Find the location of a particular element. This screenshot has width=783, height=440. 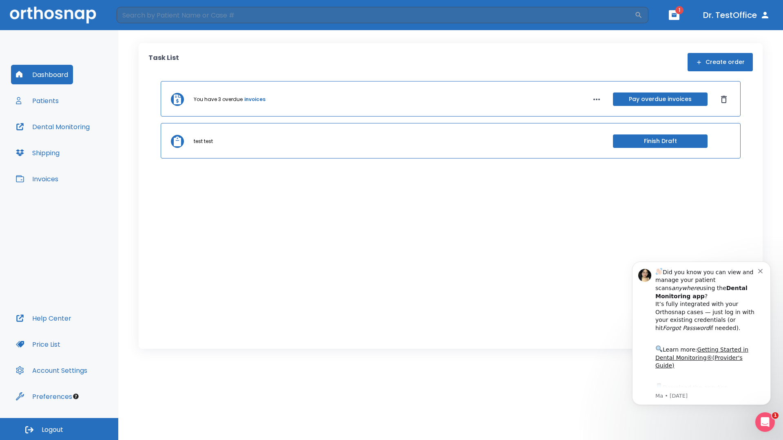

a: Preferences is located at coordinates (44, 397).